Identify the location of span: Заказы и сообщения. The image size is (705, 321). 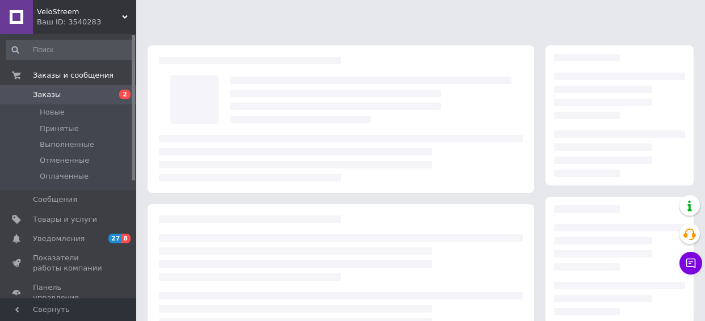
(73, 76).